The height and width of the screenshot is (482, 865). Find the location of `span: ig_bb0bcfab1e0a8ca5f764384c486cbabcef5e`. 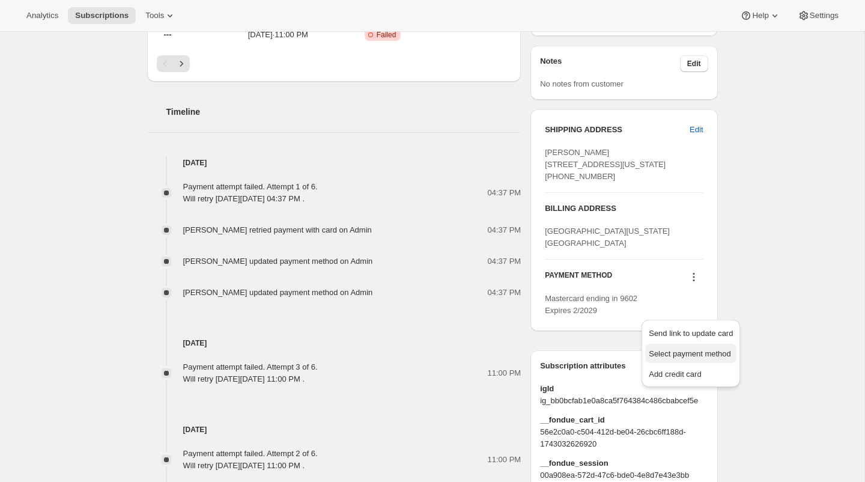

span: ig_bb0bcfab1e0a8ca5f764384c486cbabcef5e is located at coordinates (623, 401).